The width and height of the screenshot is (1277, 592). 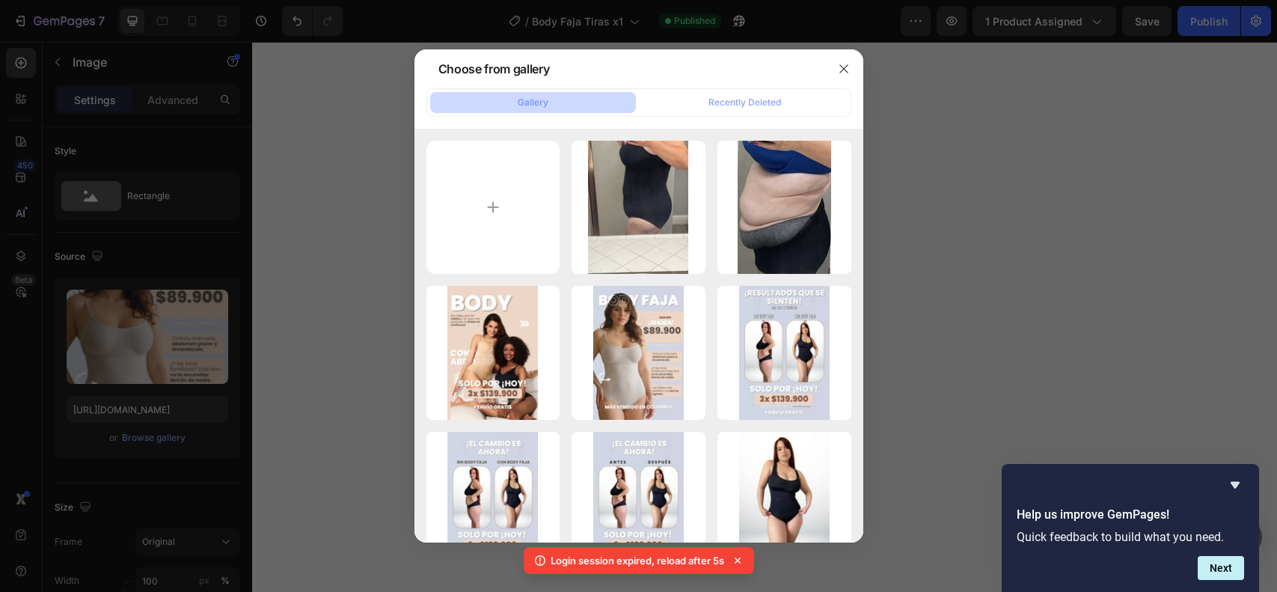 What do you see at coordinates (744, 102) in the screenshot?
I see `button: Recently Deleted` at bounding box center [744, 102].